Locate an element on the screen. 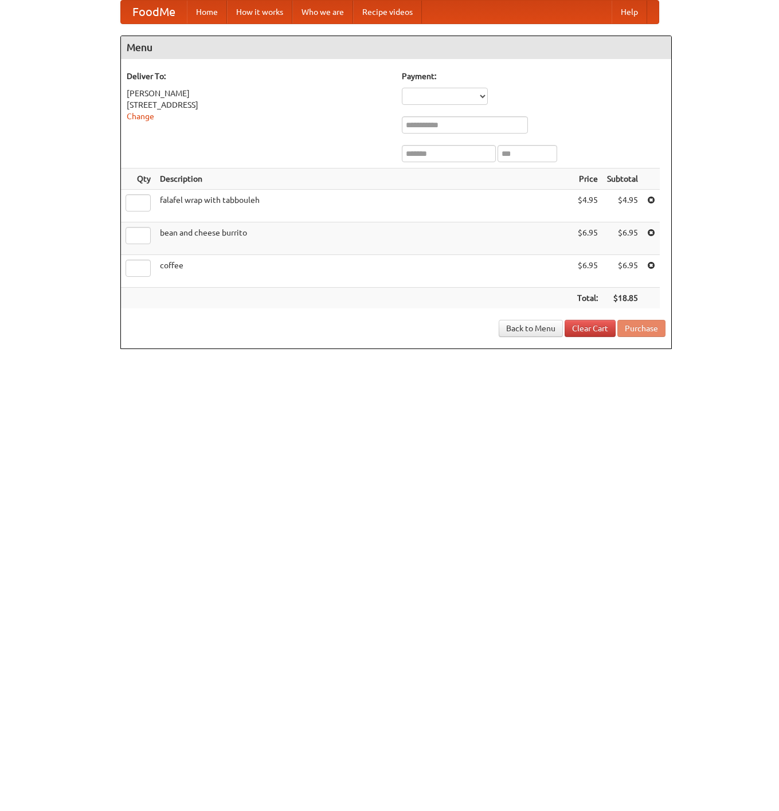 This screenshot has width=779, height=811. h5: Deliver To: is located at coordinates (259, 76).